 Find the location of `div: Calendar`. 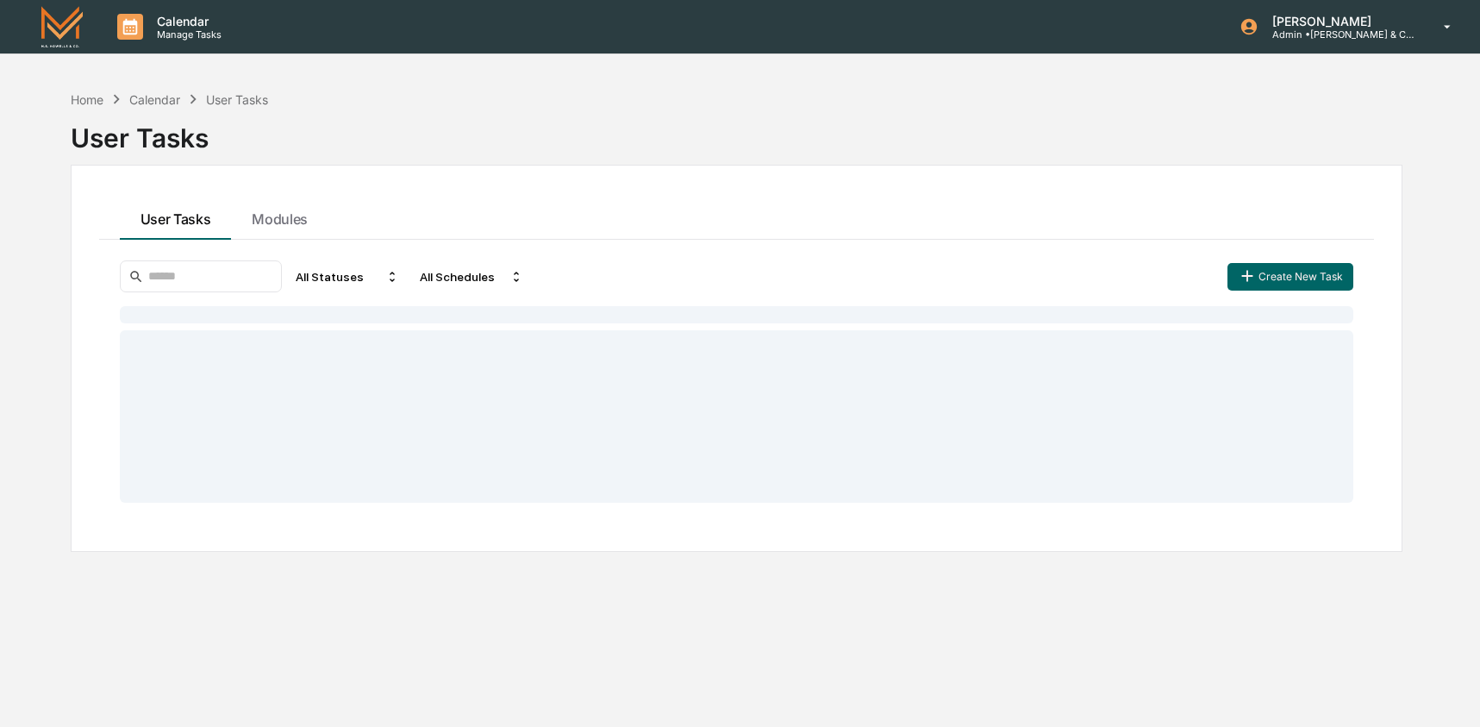

div: Calendar is located at coordinates (154, 99).